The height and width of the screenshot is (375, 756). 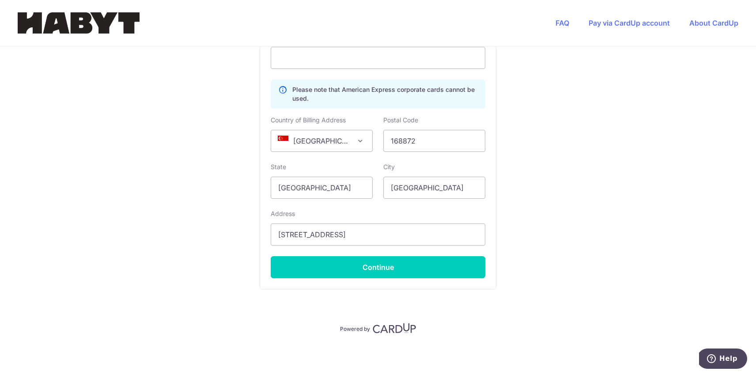 What do you see at coordinates (562, 23) in the screenshot?
I see `a: FAQ` at bounding box center [562, 23].